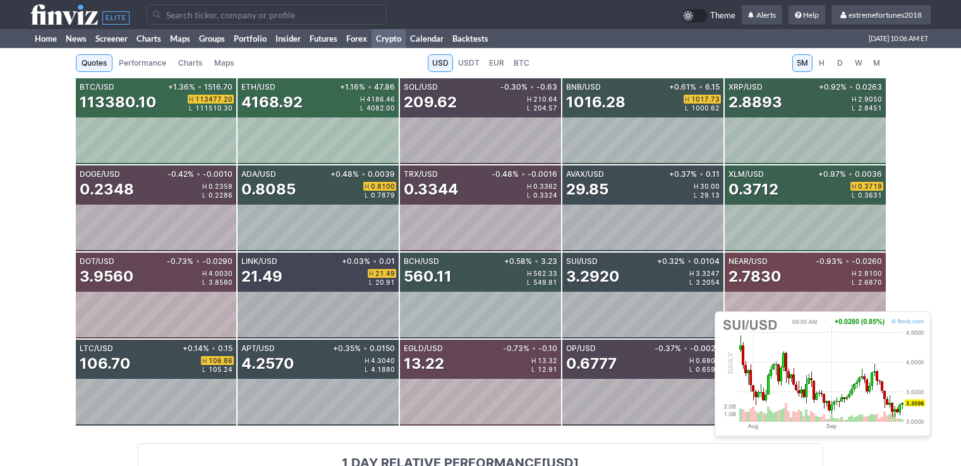  Describe the element at coordinates (545, 108) in the screenshot. I see `span: 204.57` at that location.